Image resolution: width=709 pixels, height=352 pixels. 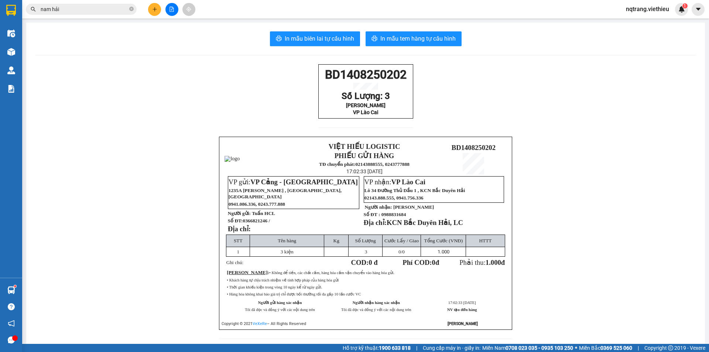 What do you see at coordinates (238, 241) in the screenshot?
I see `span: STT` at bounding box center [238, 241].